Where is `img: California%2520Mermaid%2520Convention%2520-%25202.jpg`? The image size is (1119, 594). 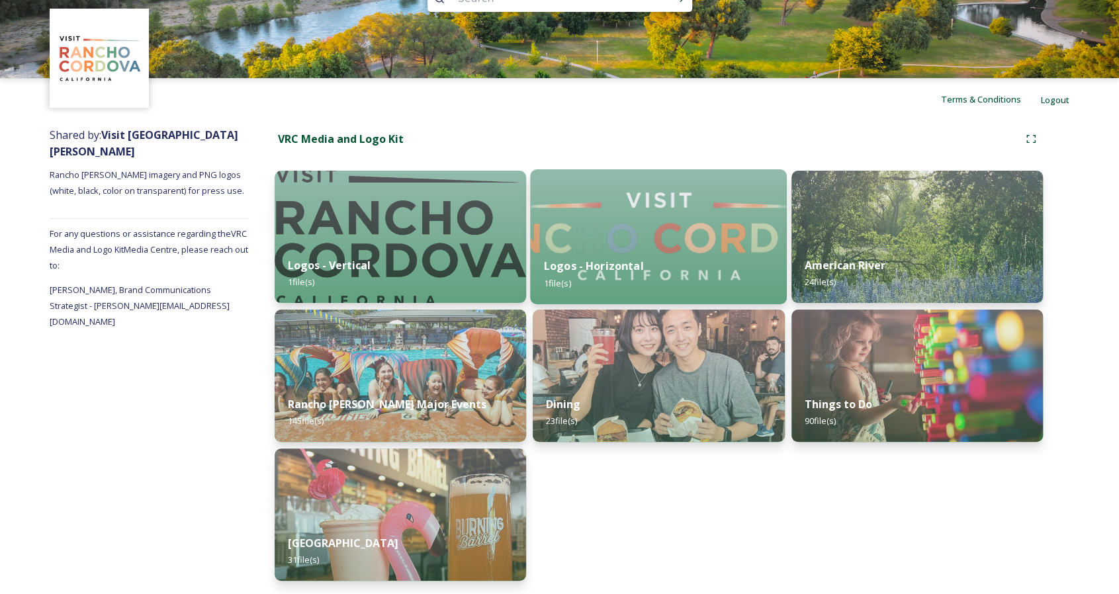 img: California%2520Mermaid%2520Convention%2520-%25202.jpg is located at coordinates (400, 376).